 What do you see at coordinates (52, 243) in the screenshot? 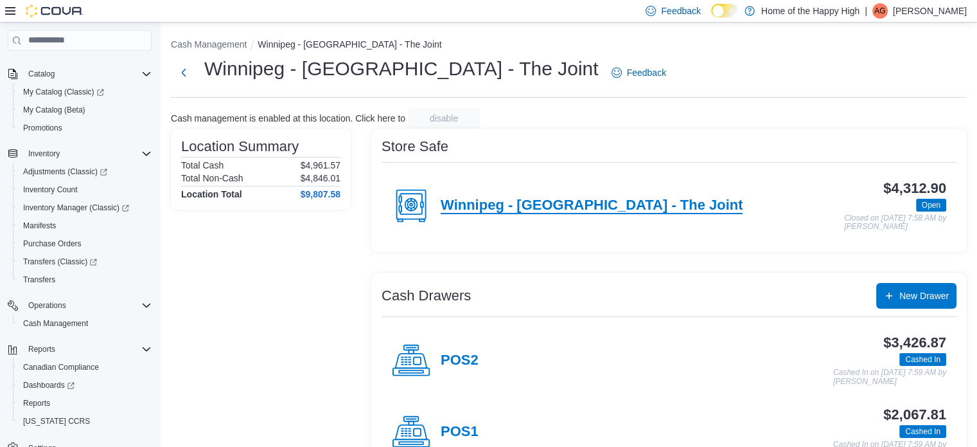
I see `a: Purchase Orders` at bounding box center [52, 243].